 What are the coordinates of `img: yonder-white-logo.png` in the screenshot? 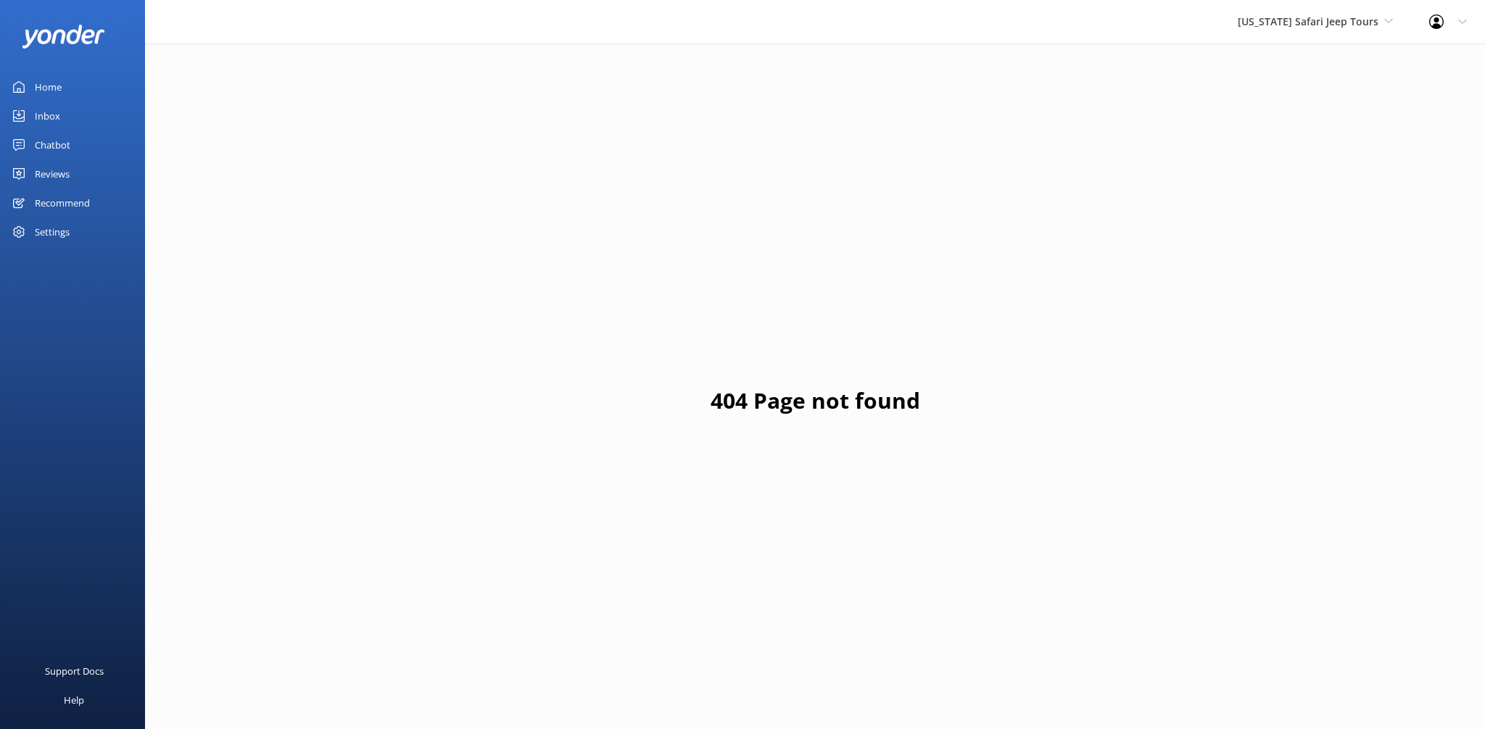 It's located at (63, 36).